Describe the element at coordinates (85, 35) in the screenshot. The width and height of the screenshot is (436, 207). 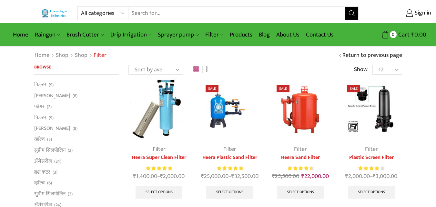
I see `a: Brush Cutter` at that location.